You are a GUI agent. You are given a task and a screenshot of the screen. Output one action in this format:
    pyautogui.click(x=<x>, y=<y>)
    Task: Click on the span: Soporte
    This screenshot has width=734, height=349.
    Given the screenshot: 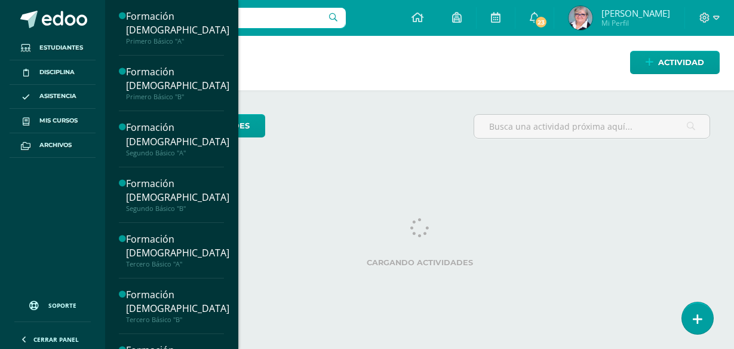 What is the action you would take?
    pyautogui.click(x=62, y=305)
    